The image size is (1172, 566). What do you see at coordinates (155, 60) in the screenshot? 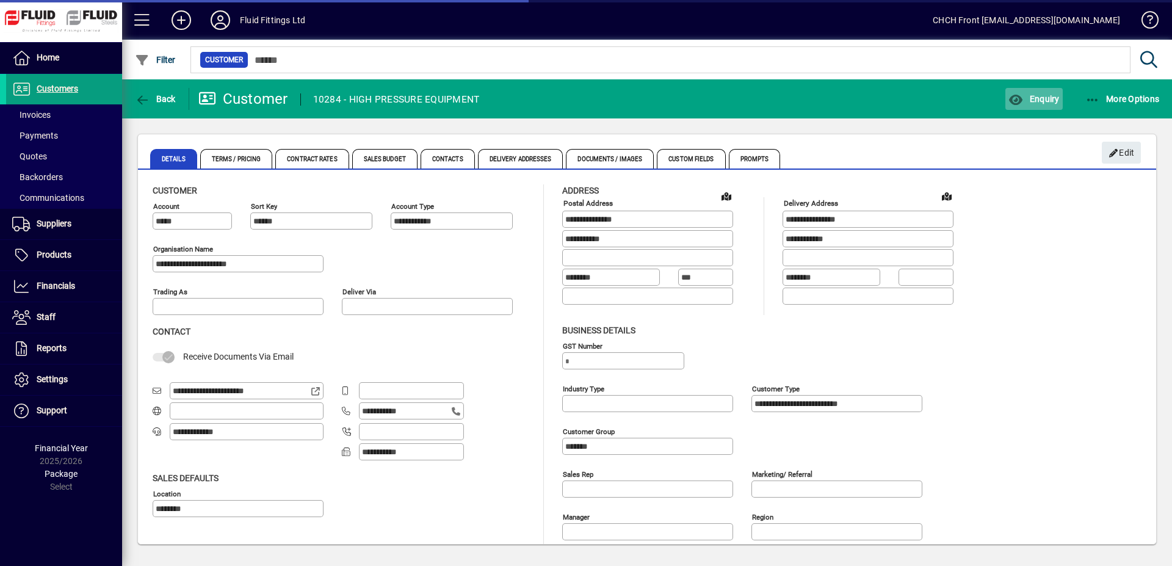
I see `button: Filter` at bounding box center [155, 60].